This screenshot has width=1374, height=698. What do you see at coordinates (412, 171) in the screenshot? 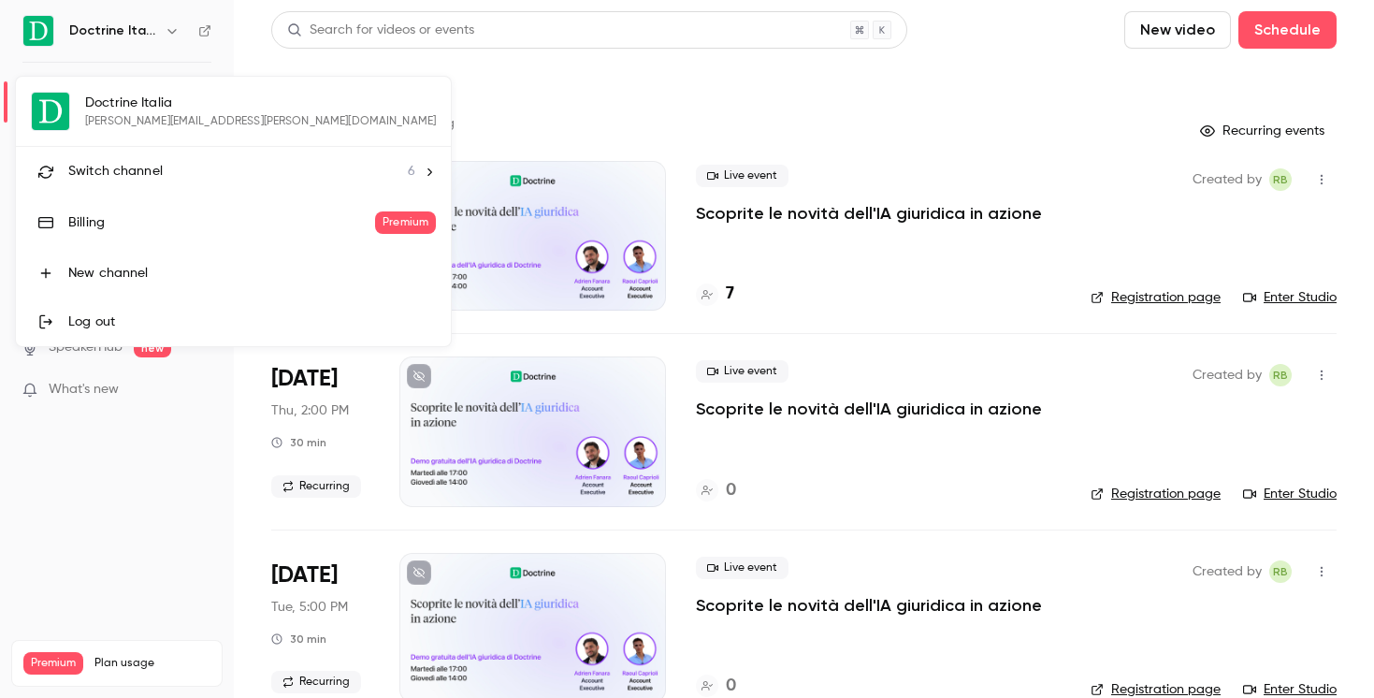
I see `span: 6` at bounding box center [412, 171].